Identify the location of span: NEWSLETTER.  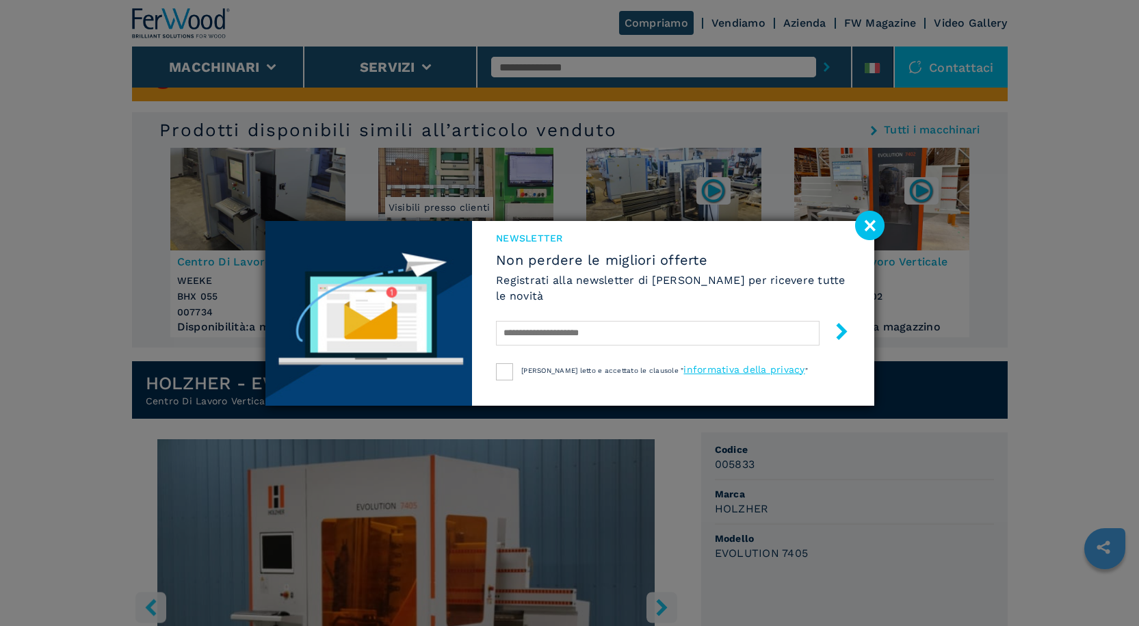
(673, 238).